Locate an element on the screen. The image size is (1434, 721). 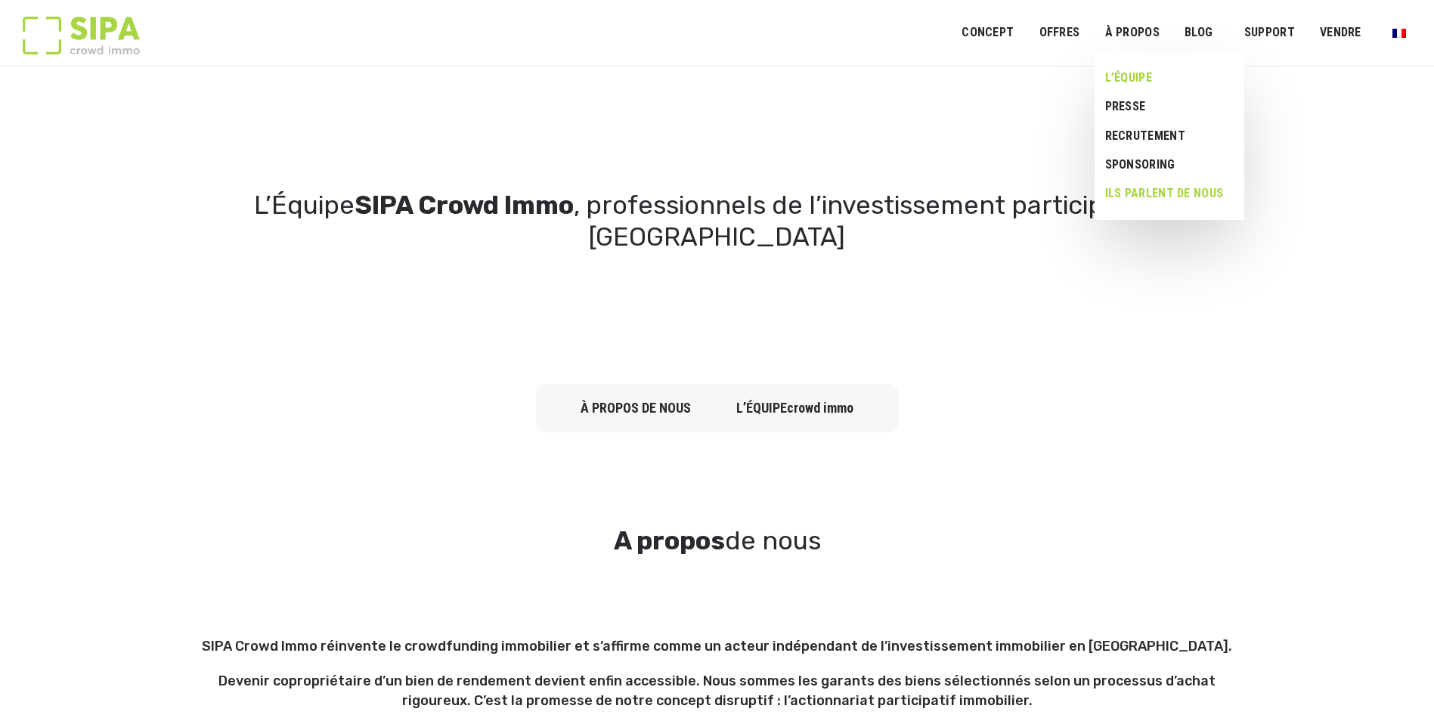
a: L’équipecrowd immo is located at coordinates (794, 407).